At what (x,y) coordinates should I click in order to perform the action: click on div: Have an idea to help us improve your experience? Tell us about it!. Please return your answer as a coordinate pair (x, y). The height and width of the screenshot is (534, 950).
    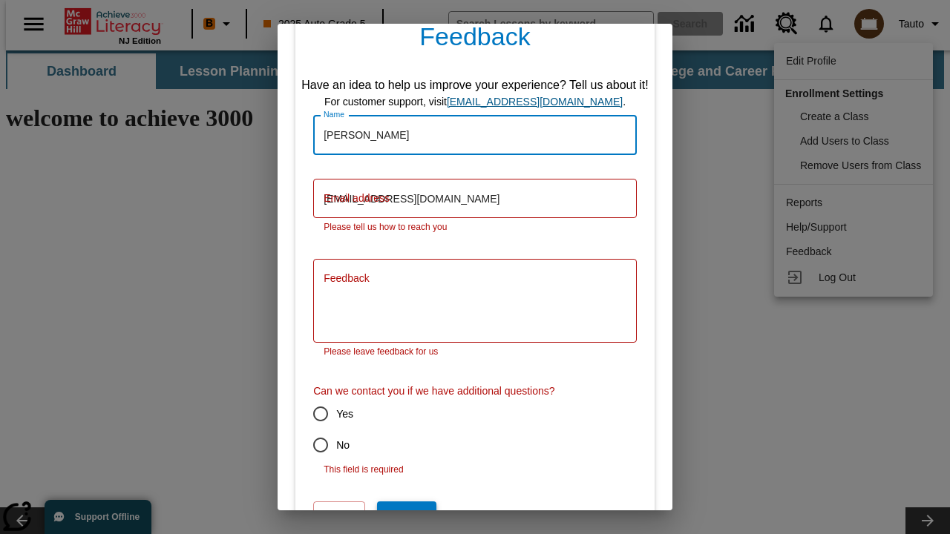
    Looking at the image, I should click on (475, 85).